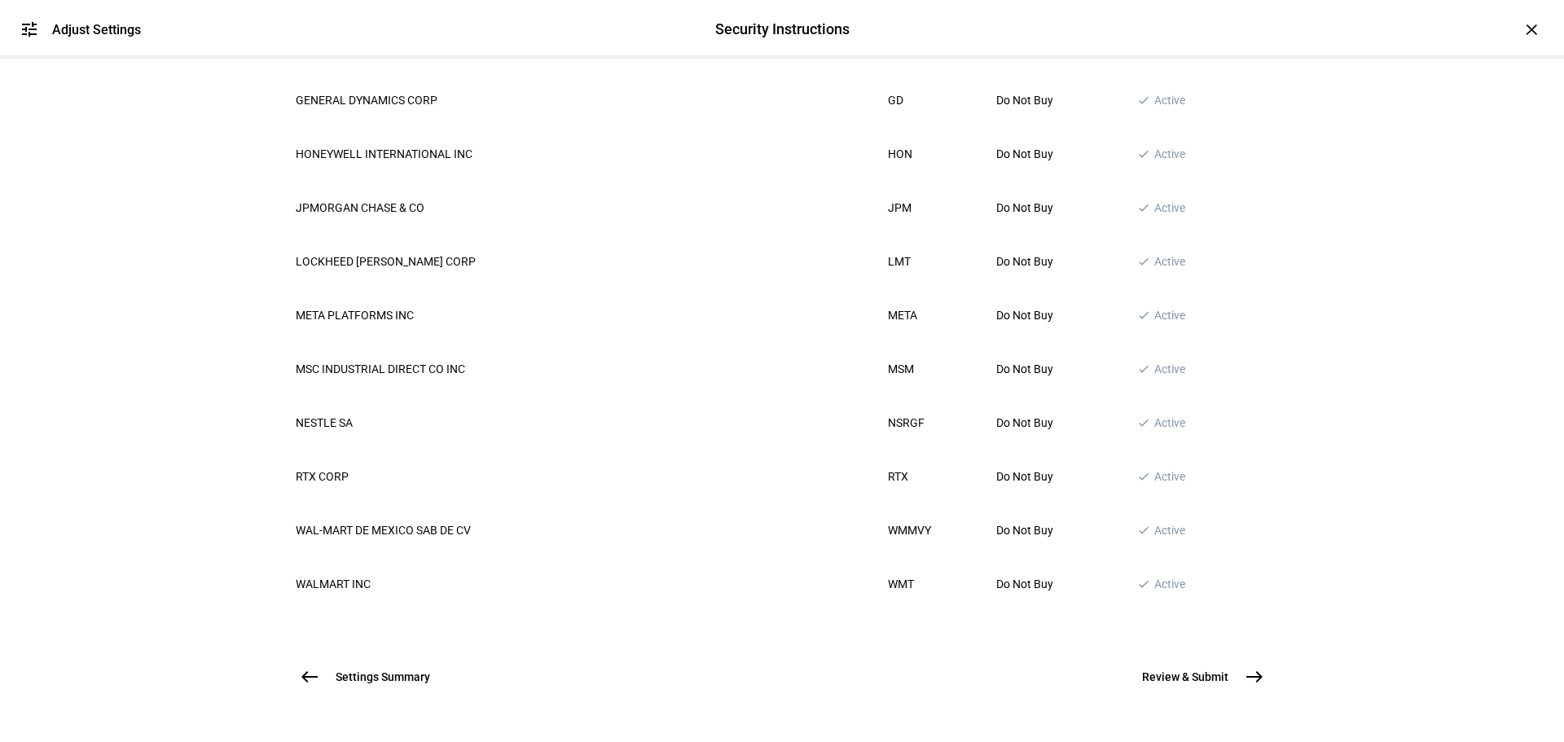 The image size is (1564, 742). I want to click on span: NSRGF, so click(906, 423).